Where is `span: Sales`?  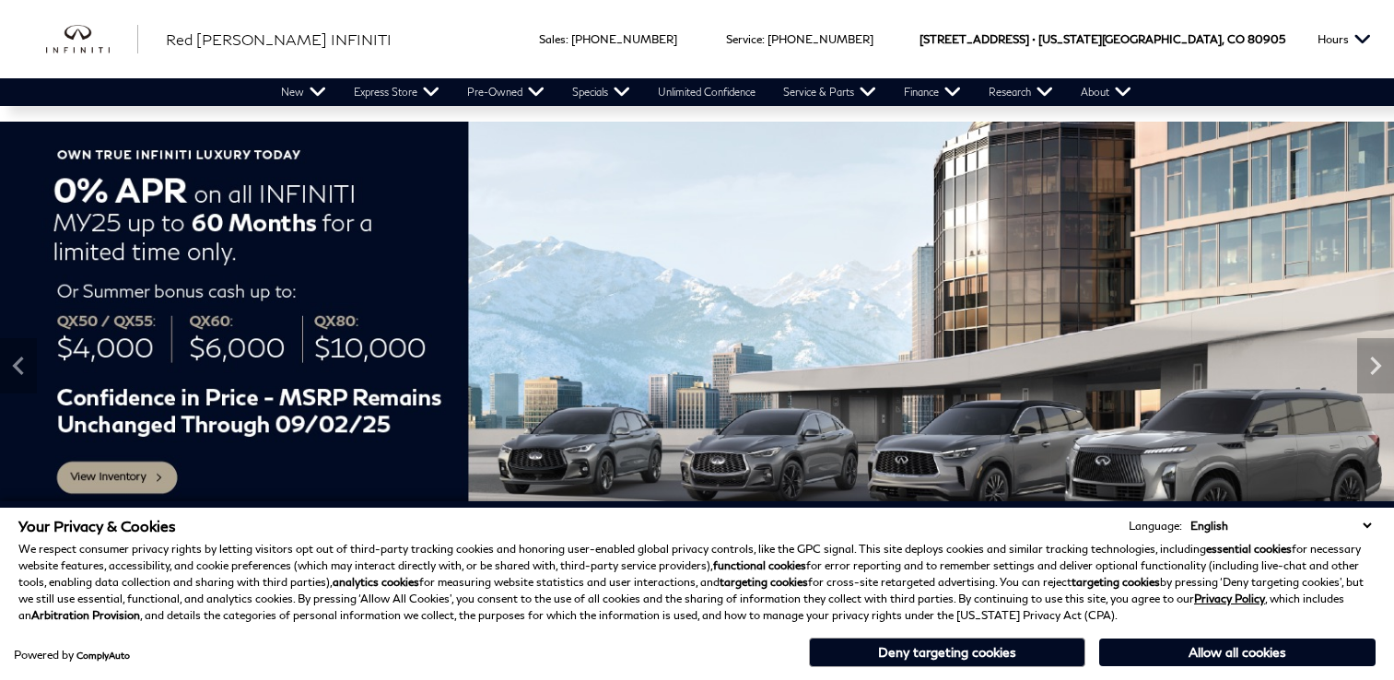 span: Sales is located at coordinates (552, 39).